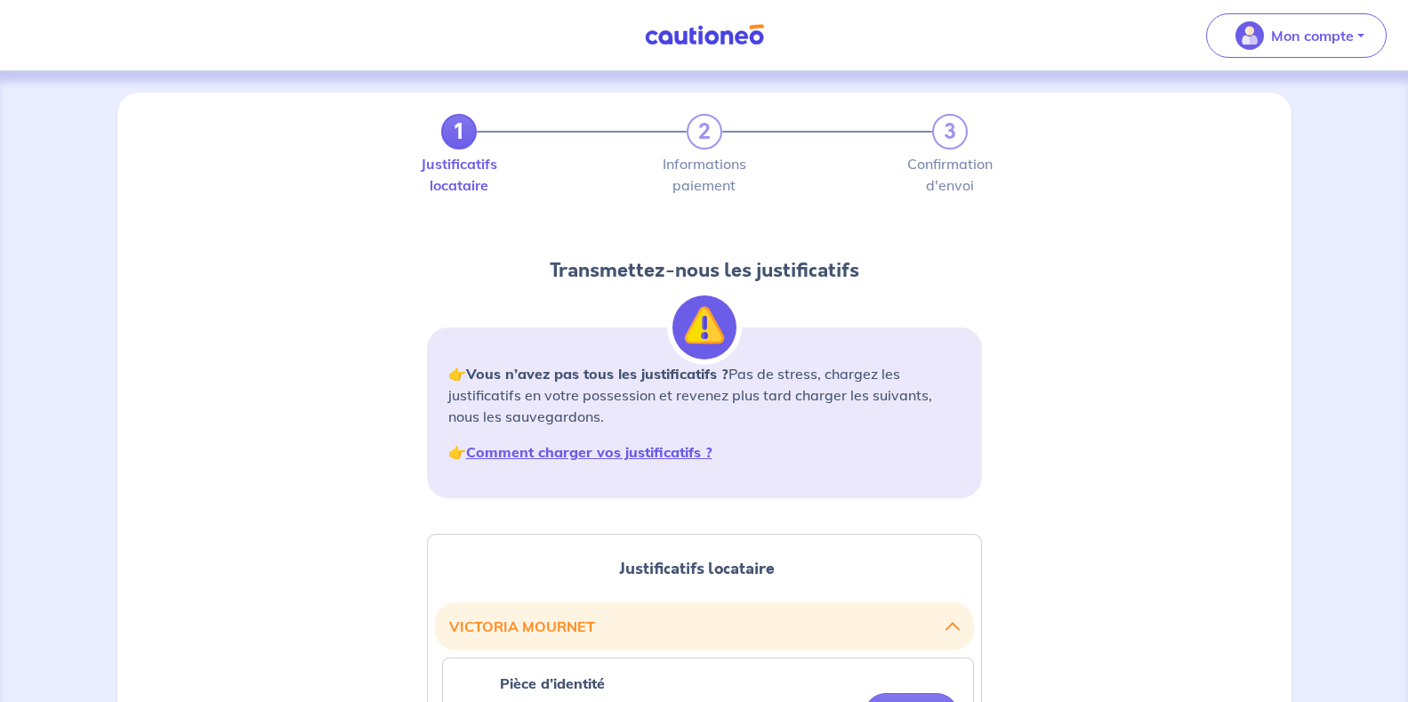  Describe the element at coordinates (459, 174) in the screenshot. I see `label: Justificatifs locataire` at that location.